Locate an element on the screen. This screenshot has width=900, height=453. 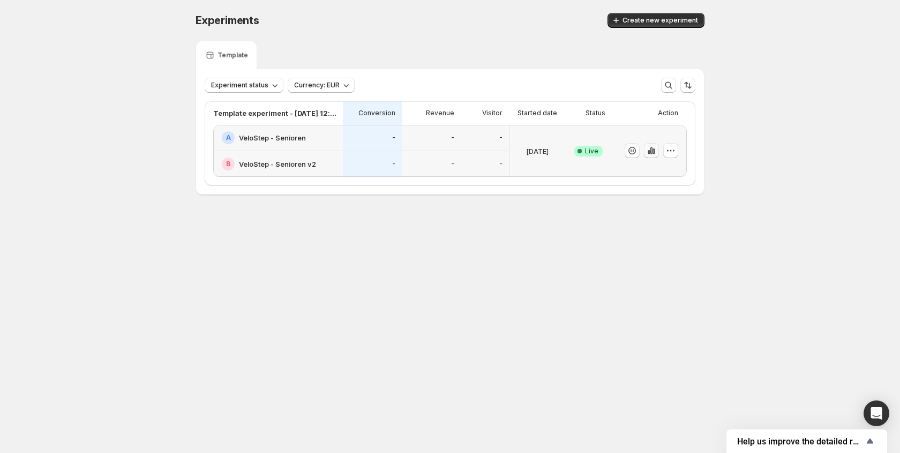
span: Experiment status is located at coordinates (240, 85).